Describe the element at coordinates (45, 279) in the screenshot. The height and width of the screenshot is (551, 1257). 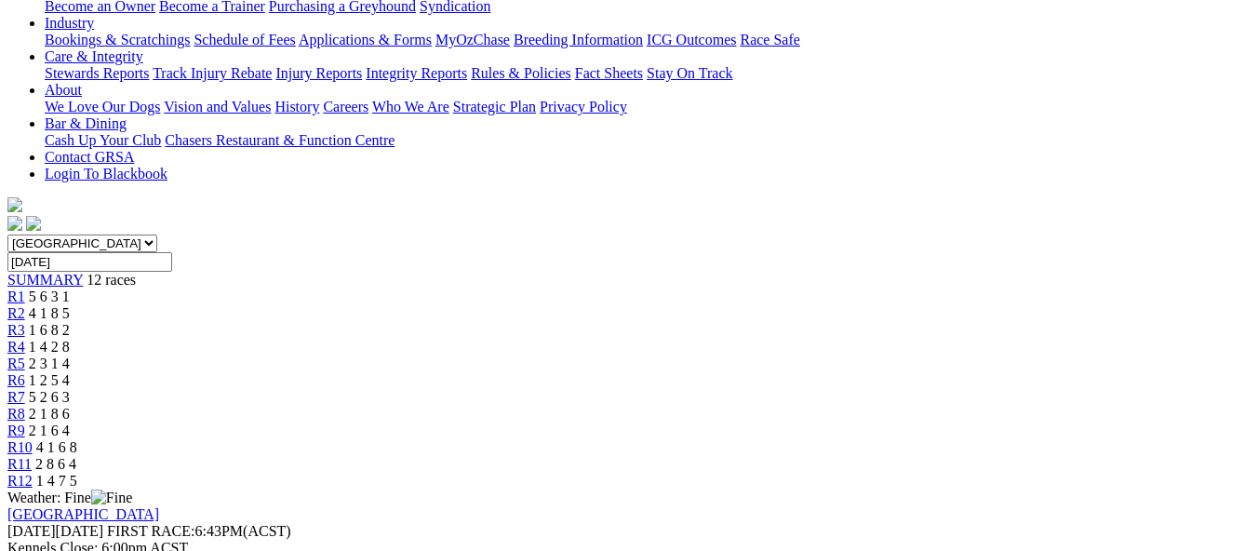
I see `span: SUMMARY` at that location.